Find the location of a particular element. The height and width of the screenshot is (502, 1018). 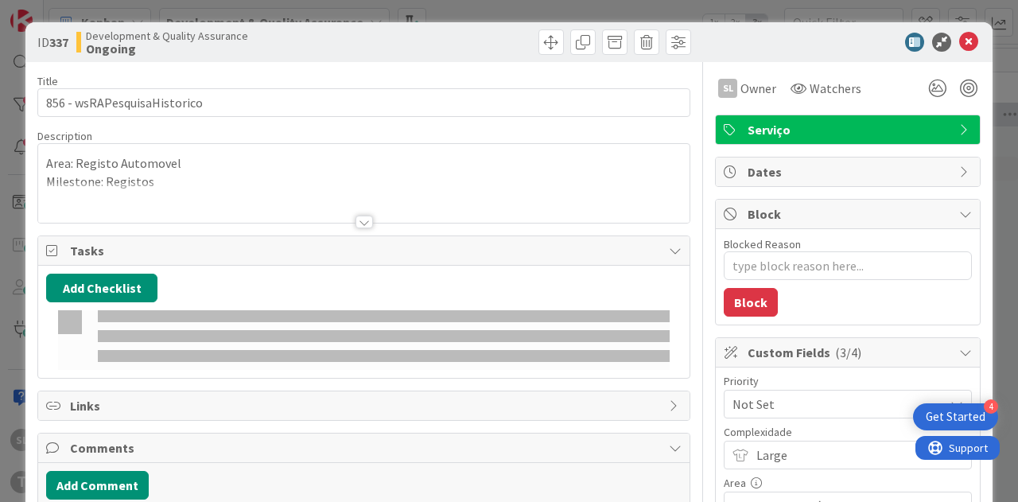

span: Watchers is located at coordinates (835, 88).